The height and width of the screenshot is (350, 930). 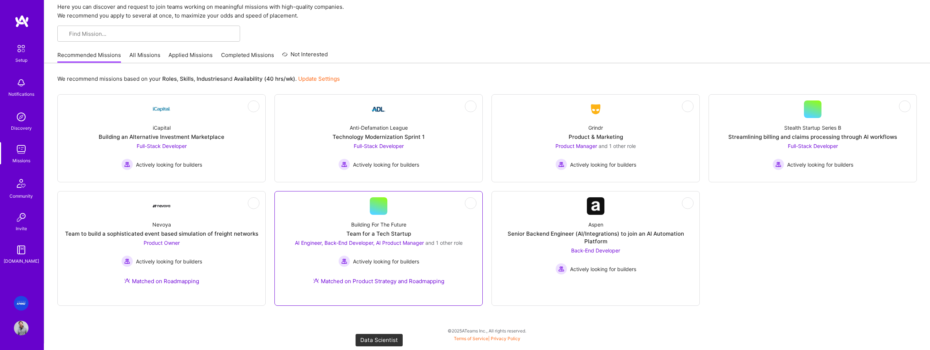 What do you see at coordinates (21, 49) in the screenshot?
I see `img: setup` at bounding box center [21, 49].